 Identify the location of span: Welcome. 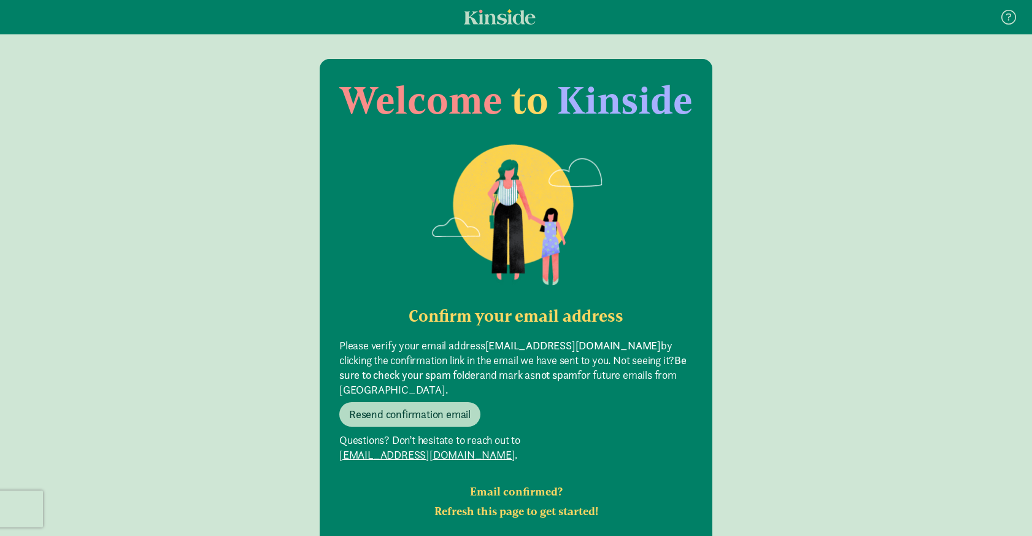
(421, 100).